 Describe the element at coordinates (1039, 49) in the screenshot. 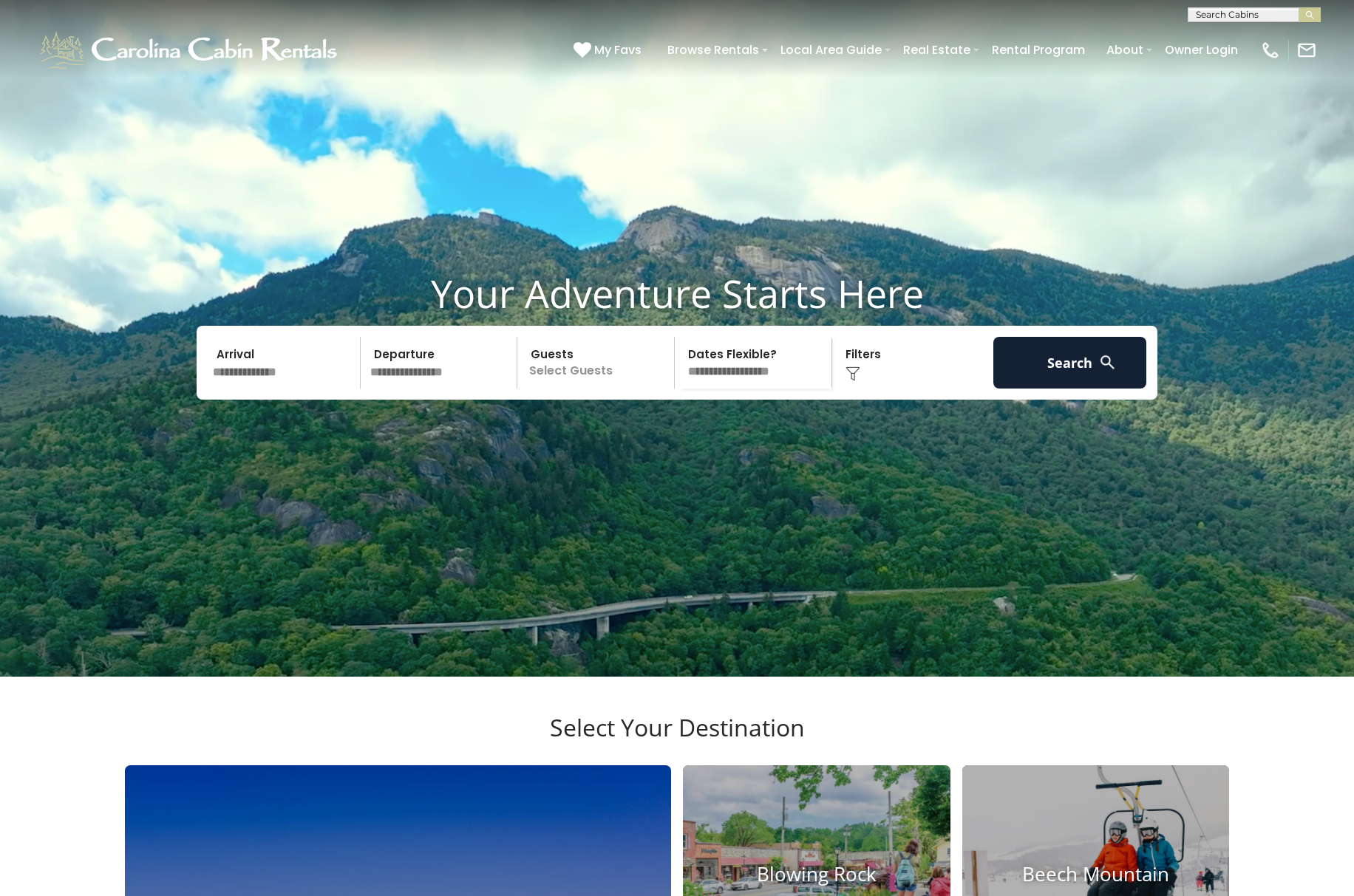

I see `a: Rental Program` at that location.